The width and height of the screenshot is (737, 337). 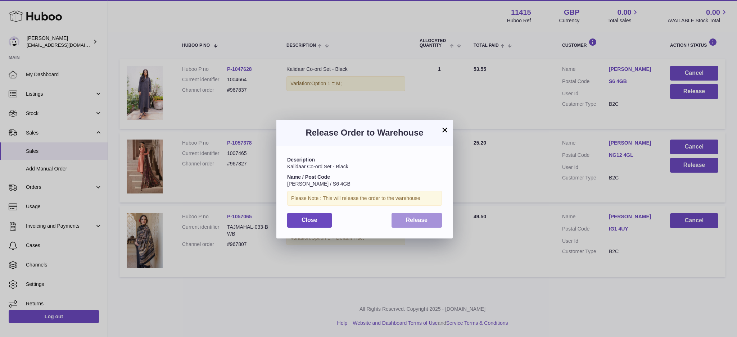 I want to click on span: Release, so click(x=417, y=220).